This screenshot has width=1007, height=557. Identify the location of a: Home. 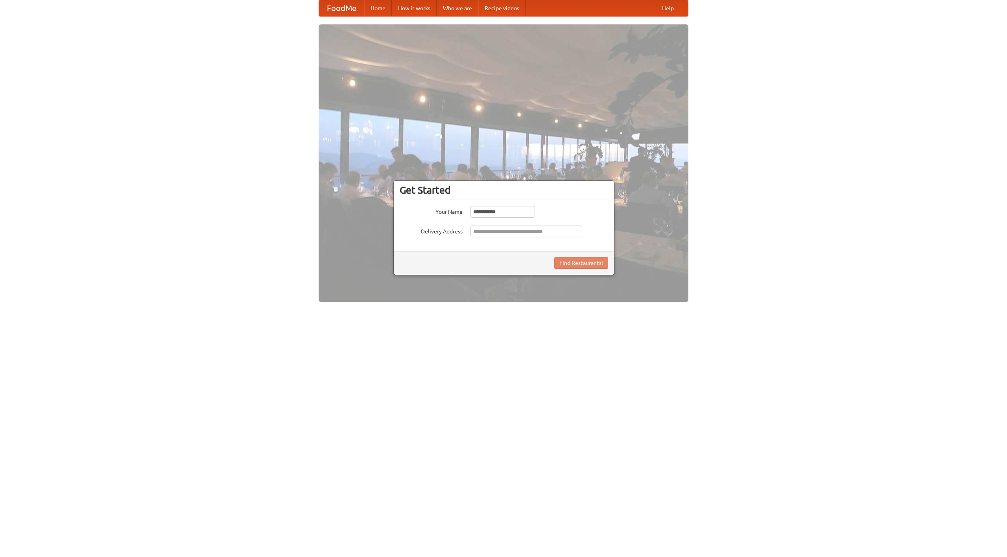
(378, 8).